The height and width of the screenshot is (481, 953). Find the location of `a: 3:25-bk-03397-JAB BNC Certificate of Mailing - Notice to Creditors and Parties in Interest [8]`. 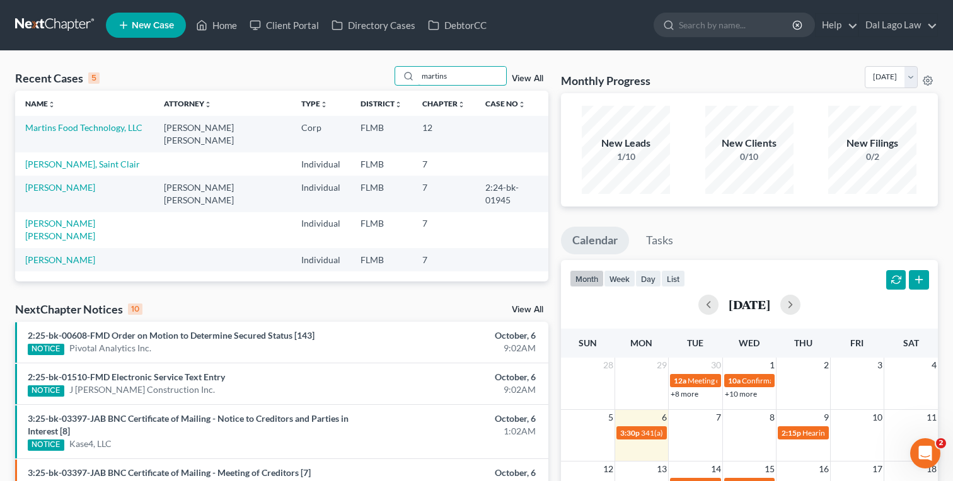

a: 3:25-bk-03397-JAB BNC Certificate of Mailing - Notice to Creditors and Parties in Interest [8] is located at coordinates (188, 425).